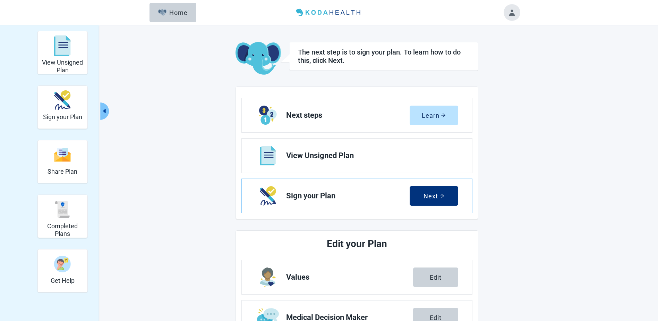 The width and height of the screenshot is (658, 321). Describe the element at coordinates (62, 161) in the screenshot. I see `div: Share Plan` at that location.